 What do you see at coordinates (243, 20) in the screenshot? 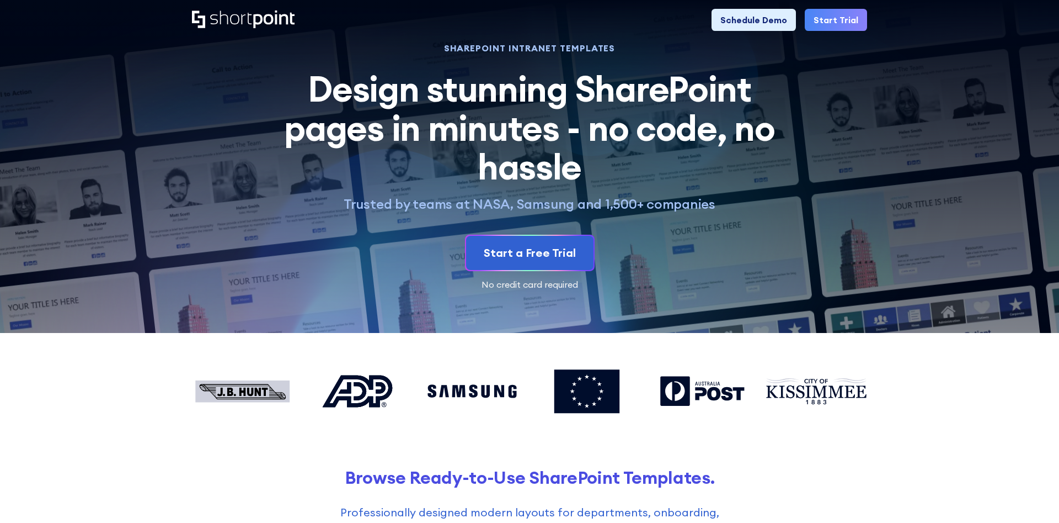
I see `a: Home` at bounding box center [243, 20].